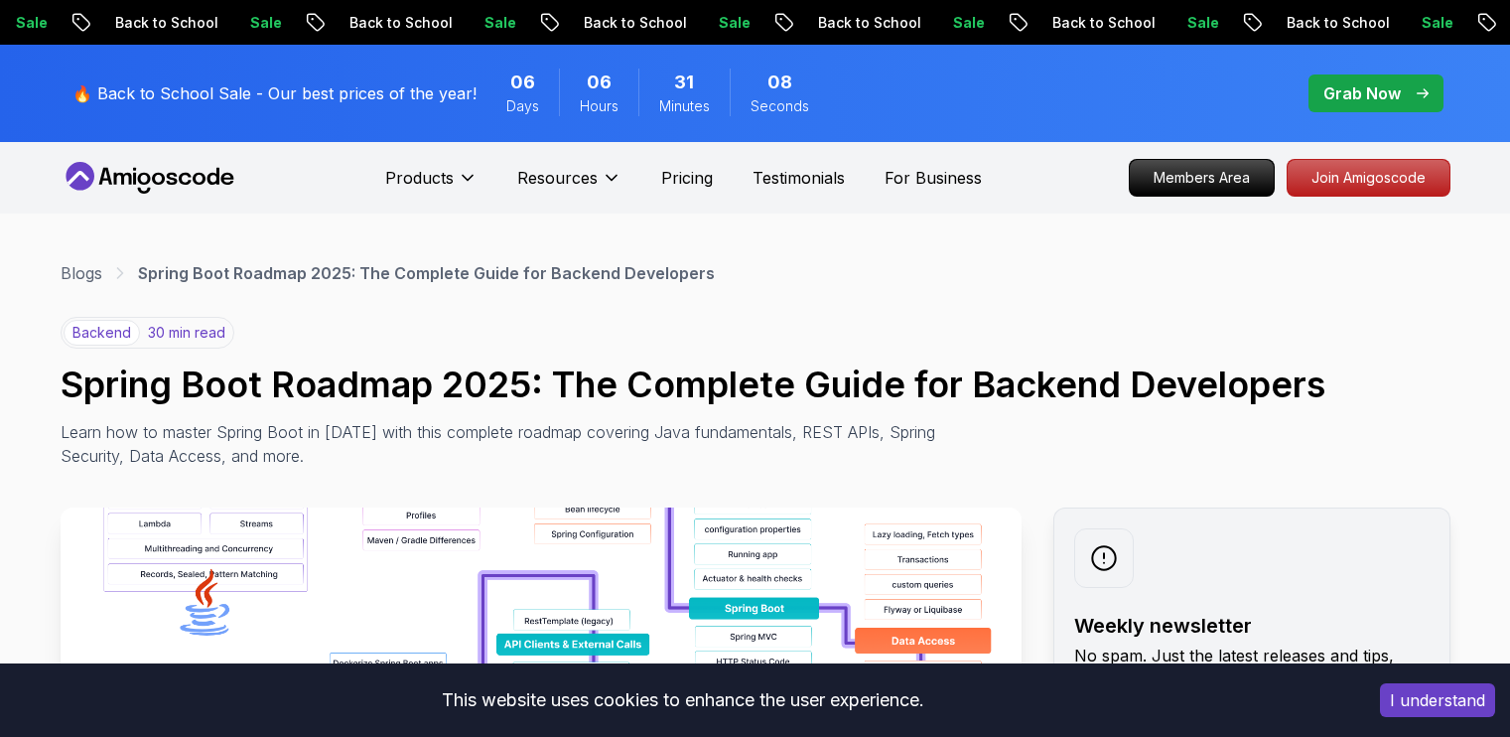 The height and width of the screenshot is (737, 1510). Describe the element at coordinates (1363, 93) in the screenshot. I see `p: Grab Now` at that location.